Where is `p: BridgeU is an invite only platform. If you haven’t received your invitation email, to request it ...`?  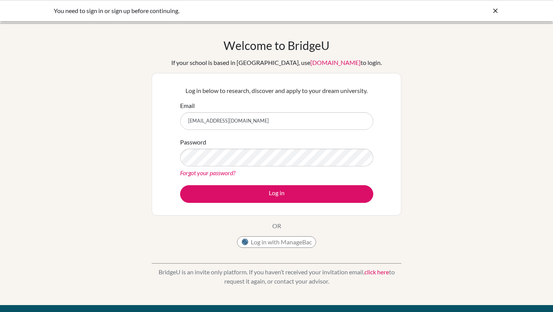
p: BridgeU is an invite only platform. If you haven’t received your invitation email, to request it ... is located at coordinates (277, 277).